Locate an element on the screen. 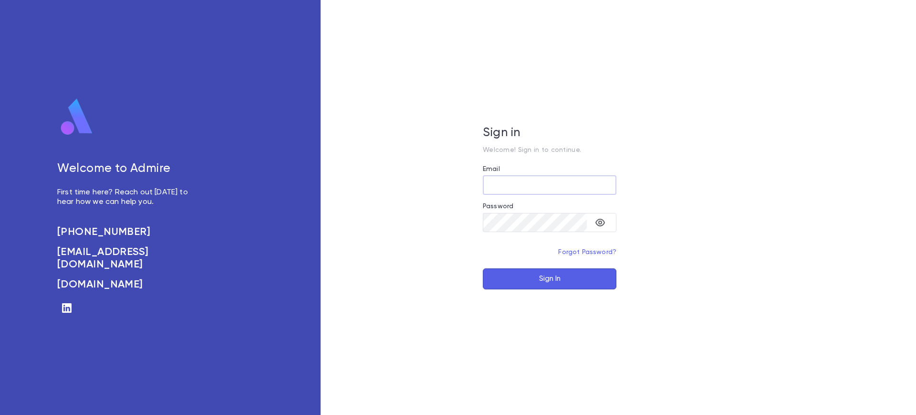  p: Welcome! Sign in to continue. is located at coordinates (550, 150).